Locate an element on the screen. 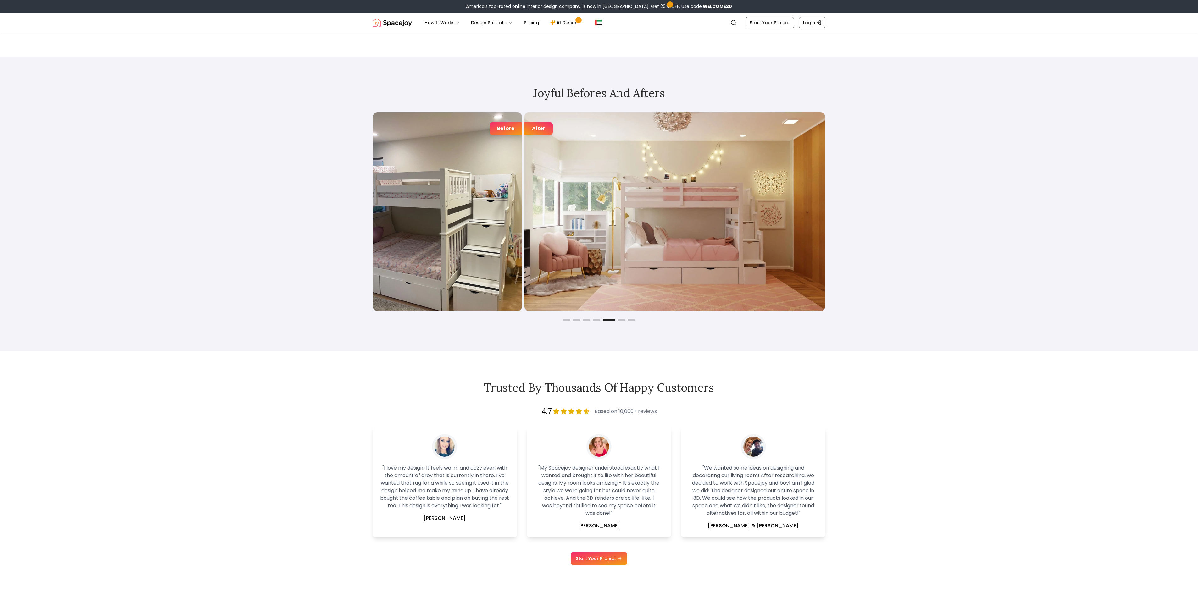 The height and width of the screenshot is (594, 1198). nav: Global is located at coordinates (599, 23).